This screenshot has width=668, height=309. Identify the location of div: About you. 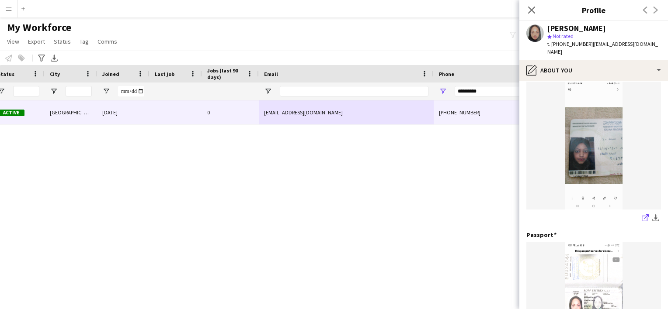
(594, 70).